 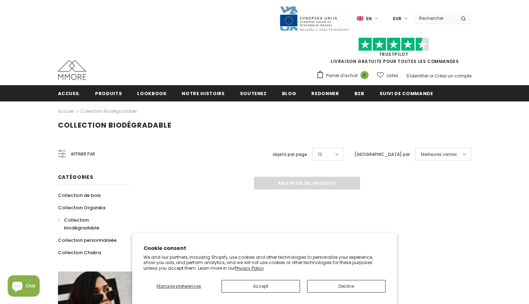 What do you see at coordinates (261, 286) in the screenshot?
I see `button: Accept` at bounding box center [261, 286].